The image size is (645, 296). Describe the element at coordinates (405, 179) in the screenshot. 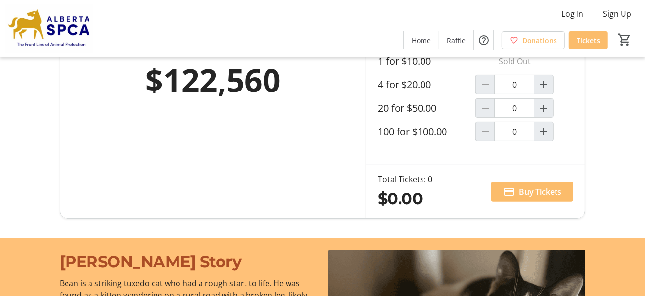

I see `div: Total Tickets: 0` at that location.